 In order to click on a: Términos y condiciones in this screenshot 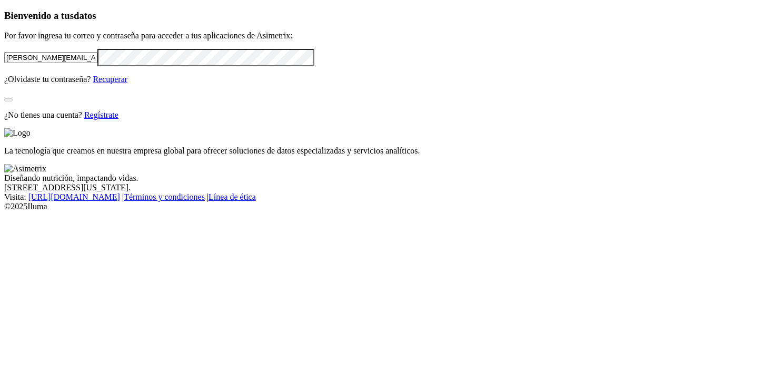, I will do `click(164, 197)`.